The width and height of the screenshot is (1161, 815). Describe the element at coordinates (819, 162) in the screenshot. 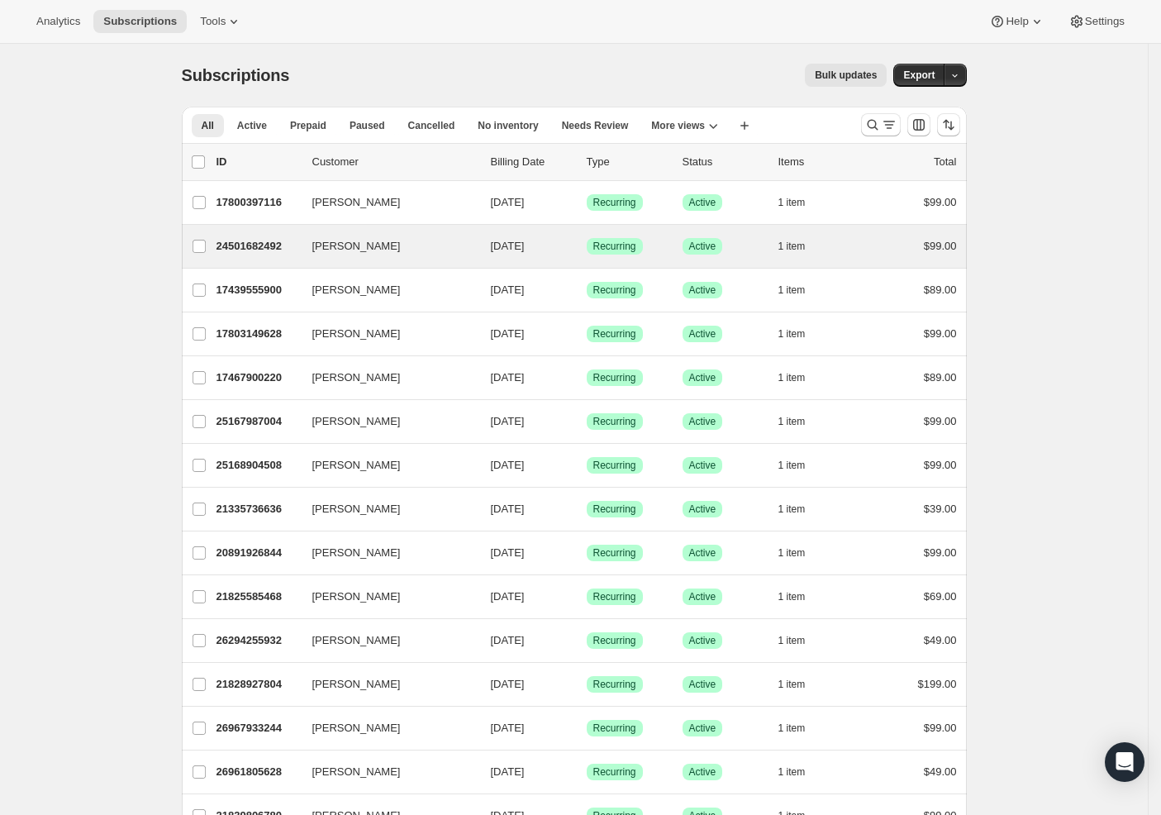

I see `div: Items` at that location.